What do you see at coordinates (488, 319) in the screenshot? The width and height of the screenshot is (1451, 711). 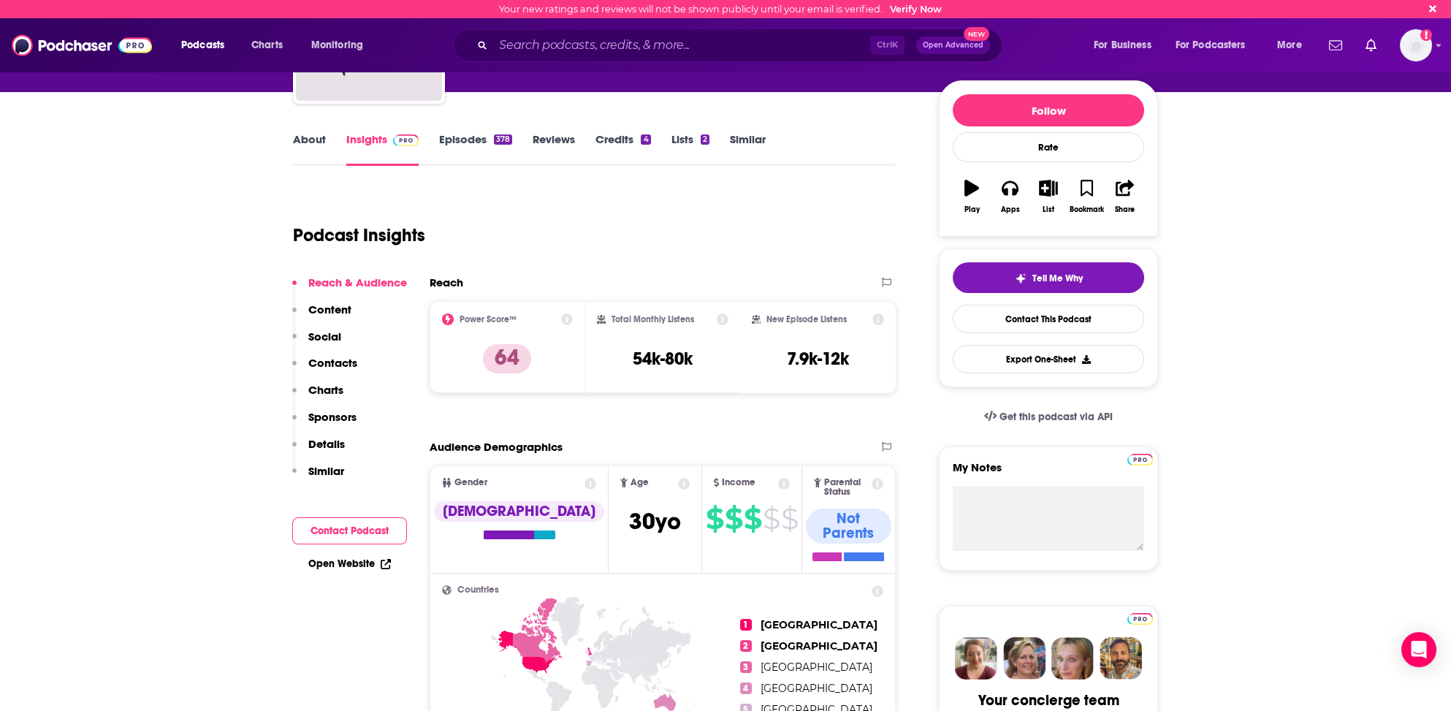 I see `h2: Power Score™` at bounding box center [488, 319].